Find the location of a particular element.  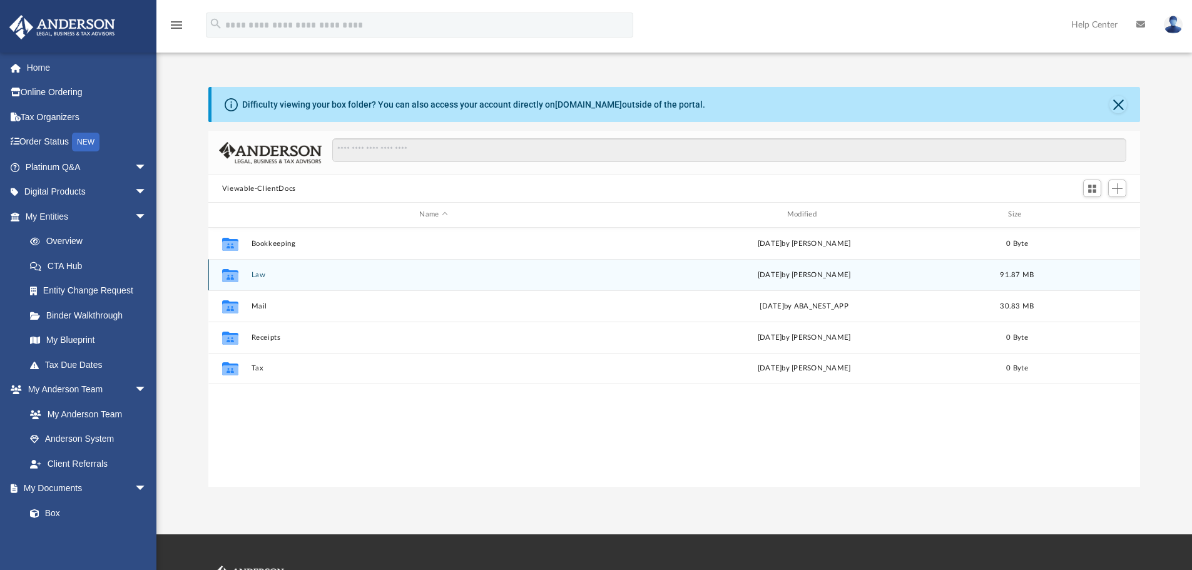

button: Tax is located at coordinates (433, 368).